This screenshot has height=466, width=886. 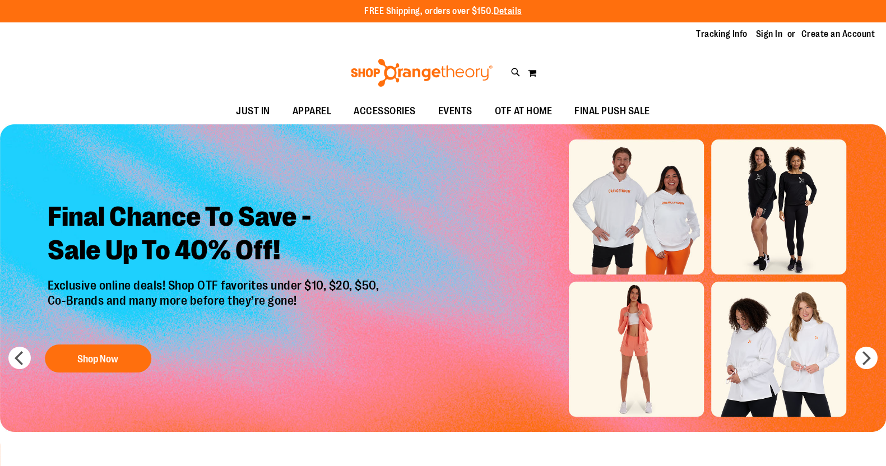 I want to click on a: Sign In, so click(x=769, y=34).